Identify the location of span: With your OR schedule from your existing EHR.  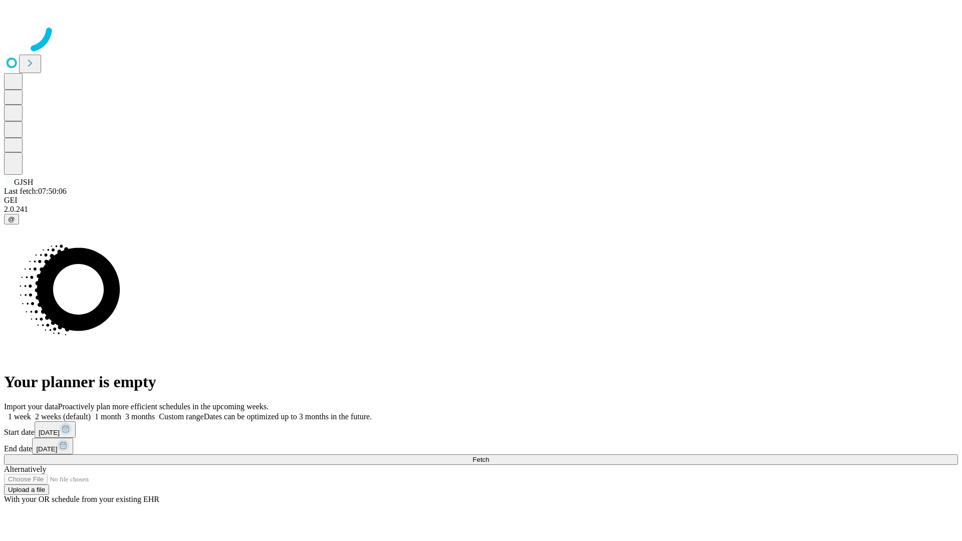
(82, 499).